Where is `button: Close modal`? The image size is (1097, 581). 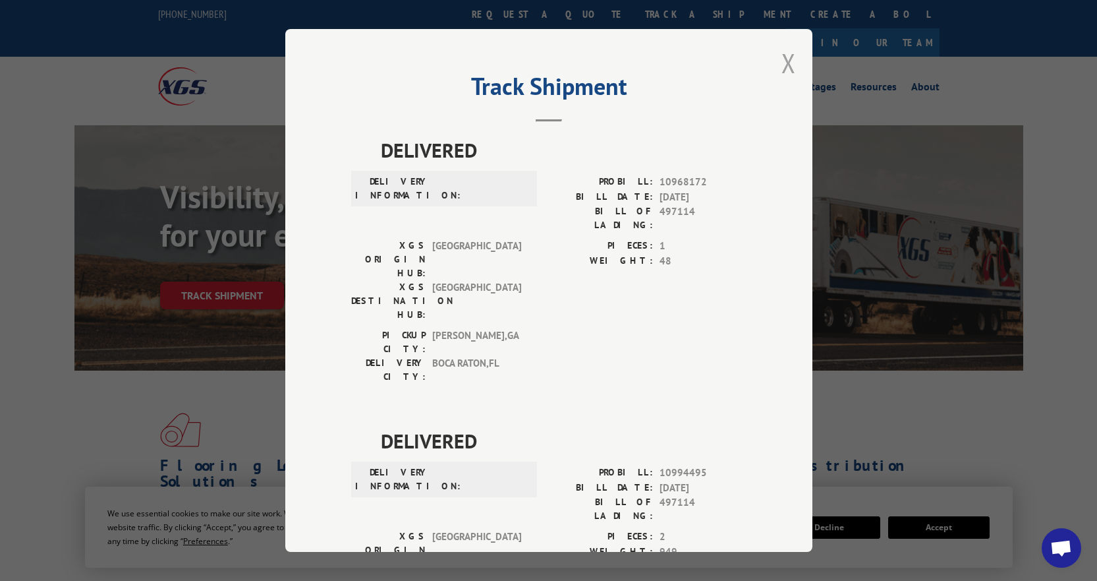 button: Close modal is located at coordinates (789, 63).